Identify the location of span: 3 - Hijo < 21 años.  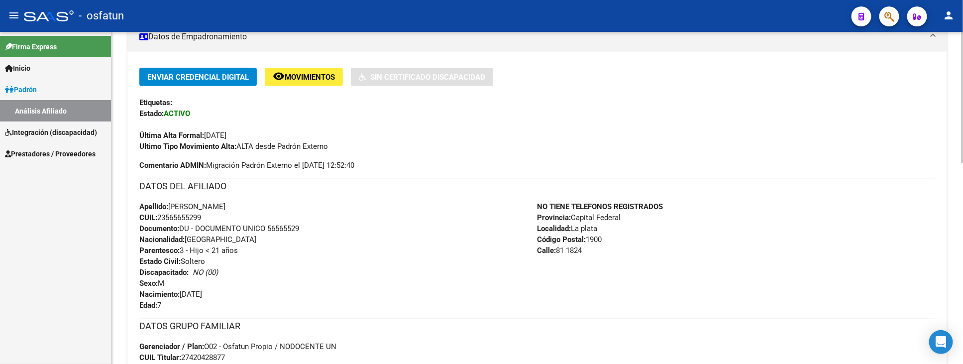
(189, 250).